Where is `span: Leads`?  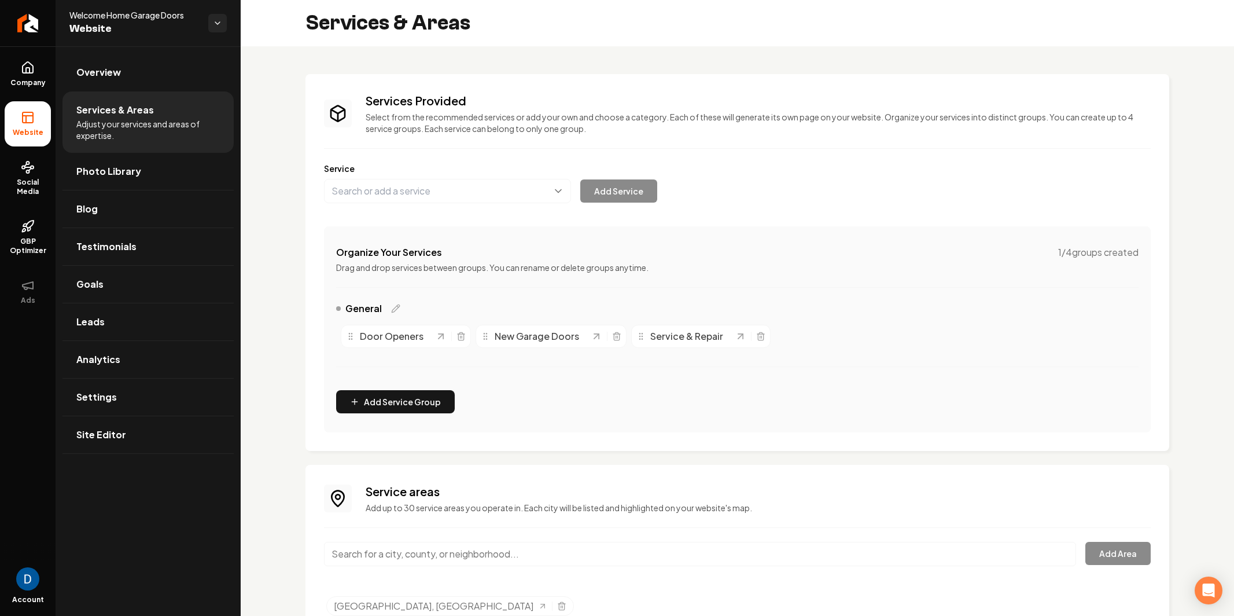 span: Leads is located at coordinates (90, 322).